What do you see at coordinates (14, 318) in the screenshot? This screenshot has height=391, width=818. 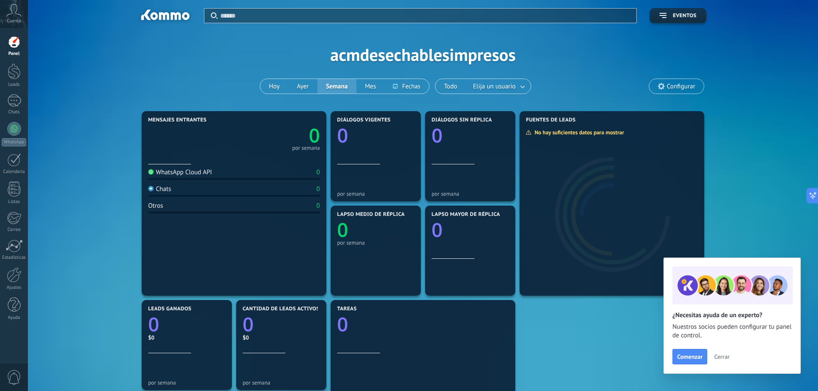 I see `div: Ayuda` at bounding box center [14, 318].